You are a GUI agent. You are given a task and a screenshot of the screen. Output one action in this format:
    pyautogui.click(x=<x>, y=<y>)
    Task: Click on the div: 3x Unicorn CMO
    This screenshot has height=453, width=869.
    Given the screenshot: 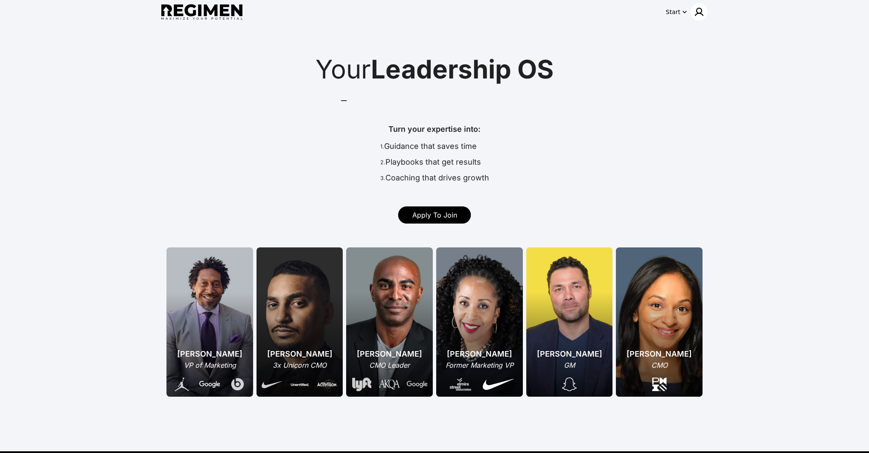 What is the action you would take?
    pyautogui.click(x=300, y=365)
    